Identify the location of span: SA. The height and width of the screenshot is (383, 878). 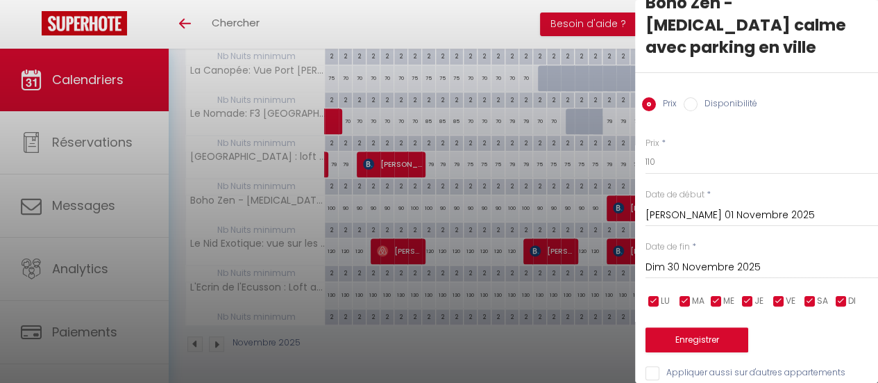
(823, 301).